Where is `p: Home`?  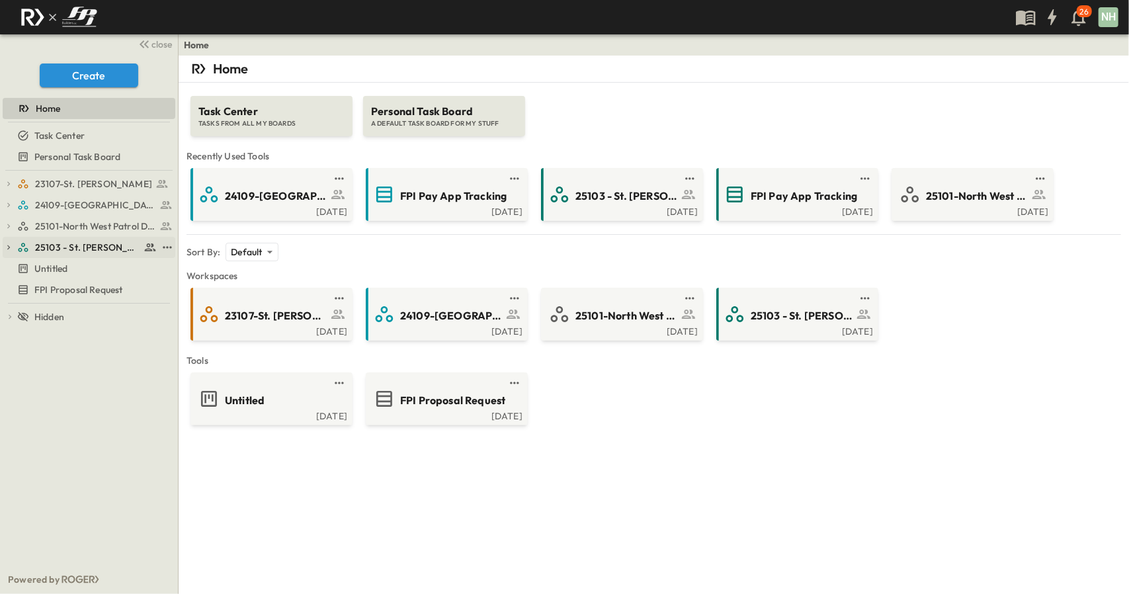 p: Home is located at coordinates (231, 69).